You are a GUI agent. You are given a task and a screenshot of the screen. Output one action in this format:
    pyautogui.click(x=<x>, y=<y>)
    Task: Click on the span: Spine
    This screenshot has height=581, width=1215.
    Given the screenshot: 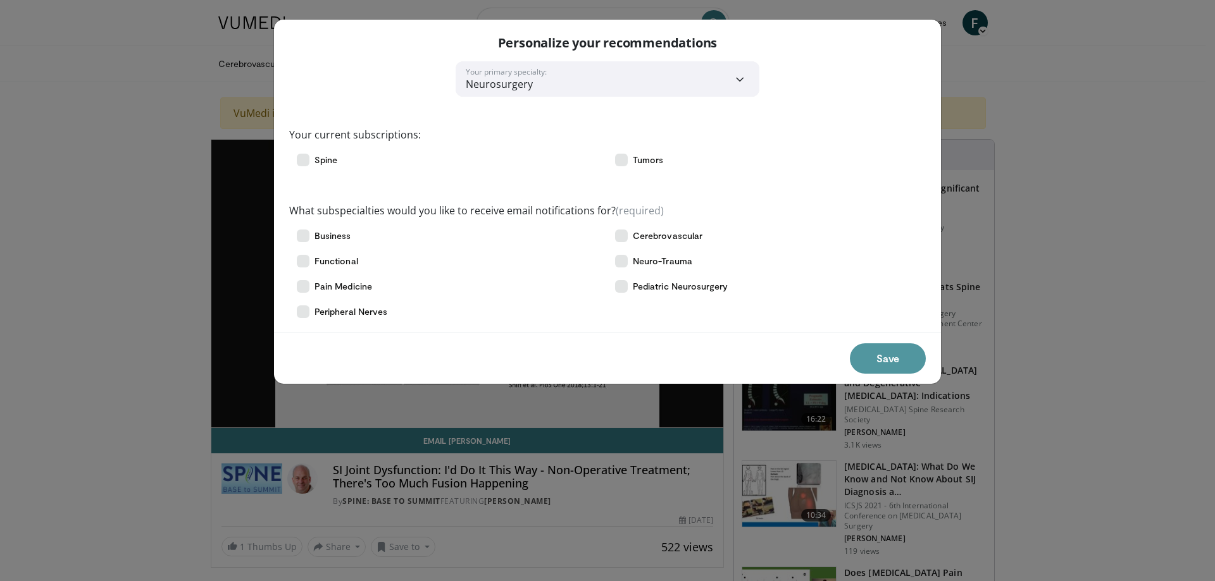 What is the action you would take?
    pyautogui.click(x=326, y=160)
    